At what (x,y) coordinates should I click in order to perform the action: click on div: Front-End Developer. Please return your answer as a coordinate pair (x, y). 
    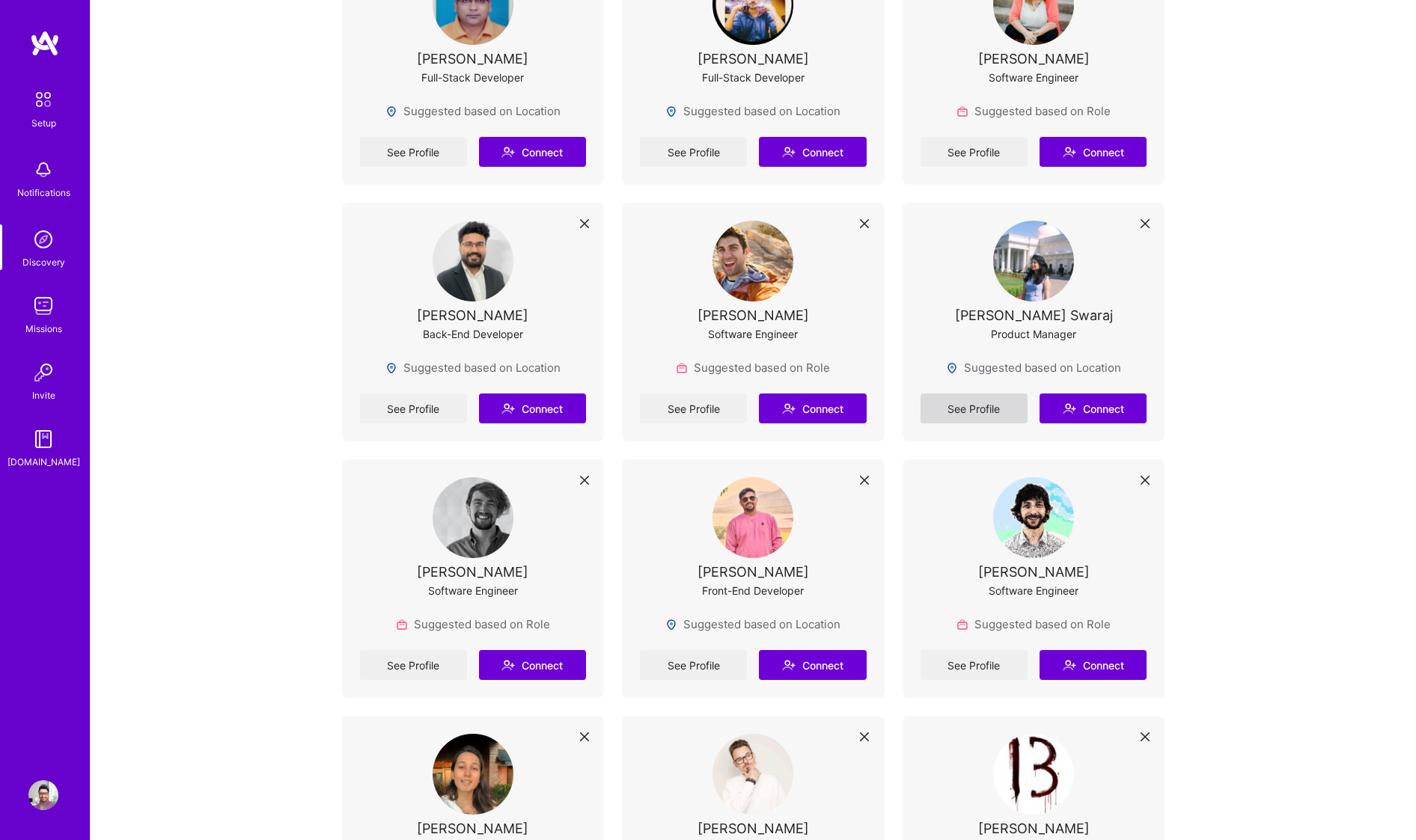
    Looking at the image, I should click on (753, 590).